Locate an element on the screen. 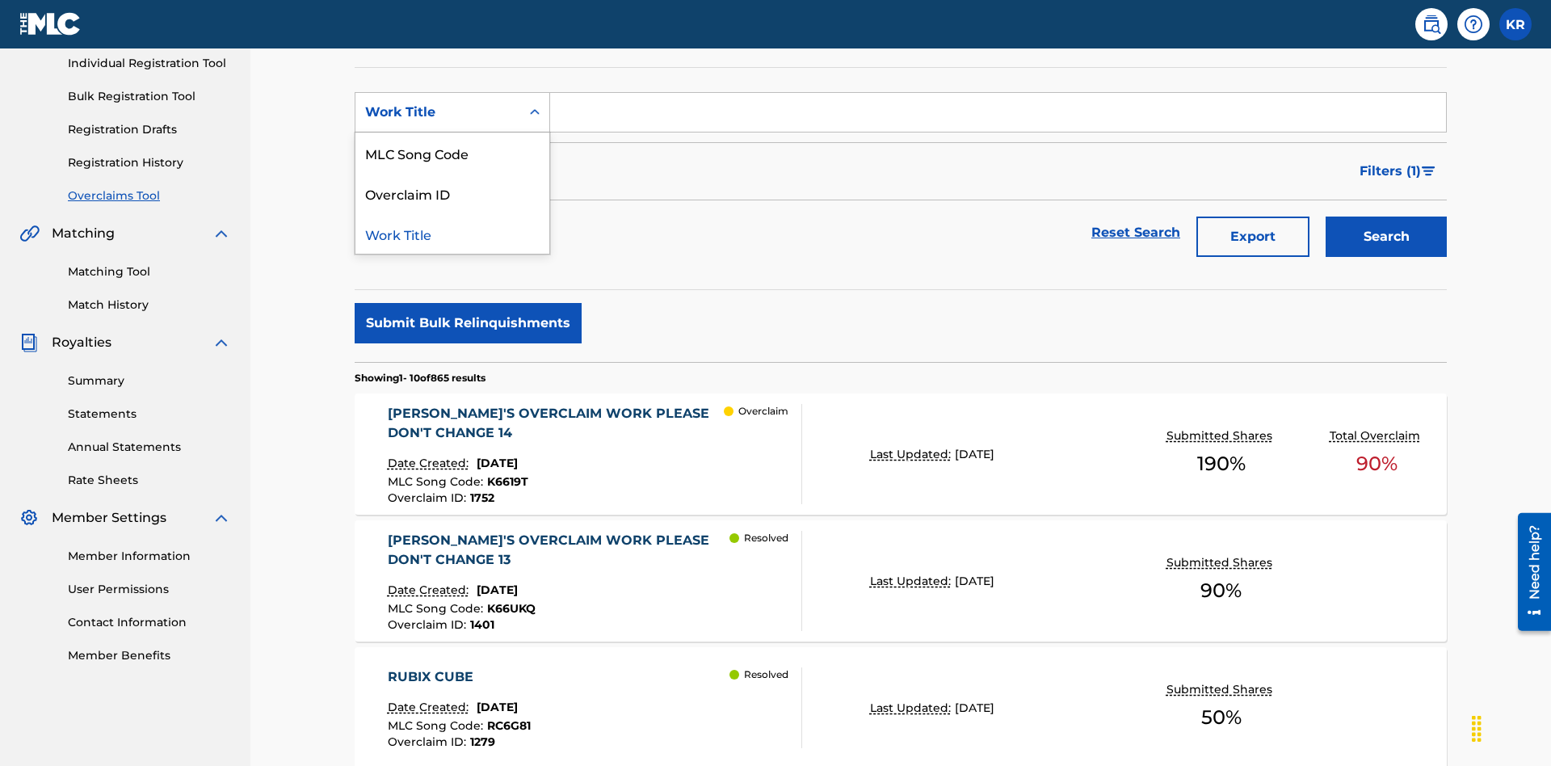 This screenshot has width=1551, height=766. a: Reset Search is located at coordinates (1136, 233).